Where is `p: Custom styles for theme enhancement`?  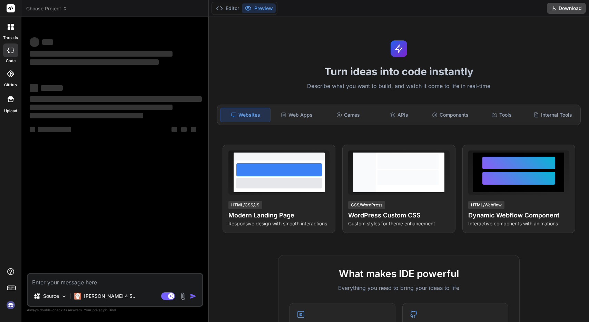 p: Custom styles for theme enhancement is located at coordinates (399, 224).